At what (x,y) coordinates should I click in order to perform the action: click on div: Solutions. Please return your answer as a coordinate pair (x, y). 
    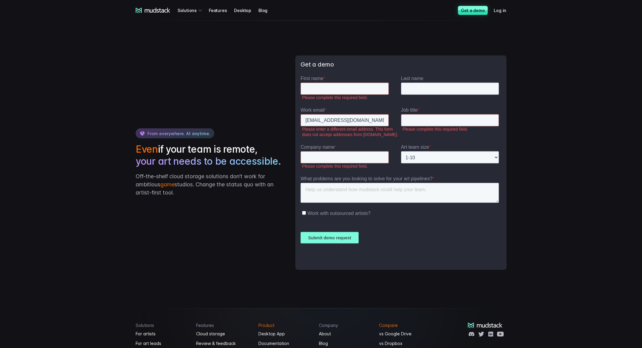
    Looking at the image, I should click on (191, 10).